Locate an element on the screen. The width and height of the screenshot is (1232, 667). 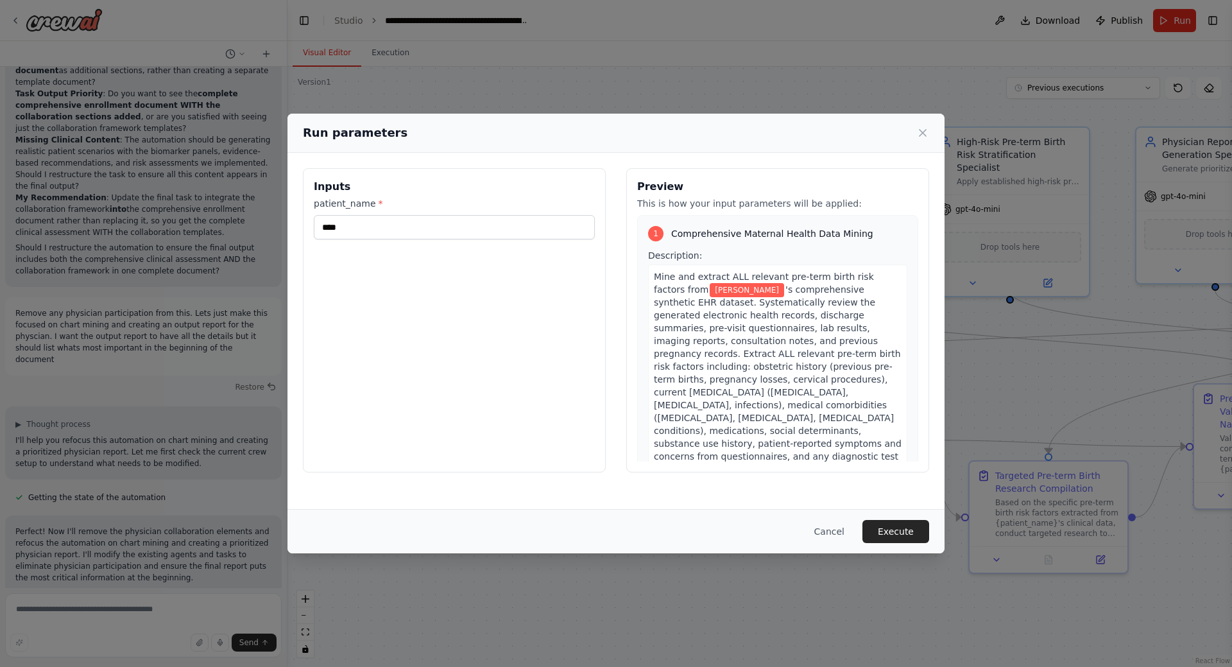
button: Execute is located at coordinates (896, 531).